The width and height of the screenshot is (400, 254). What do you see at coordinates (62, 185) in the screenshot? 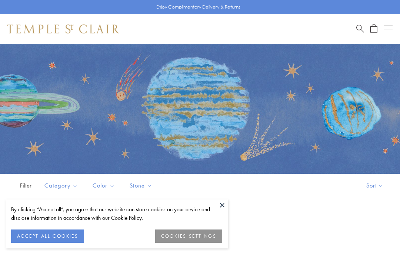
I see `span: Category` at bounding box center [62, 185].